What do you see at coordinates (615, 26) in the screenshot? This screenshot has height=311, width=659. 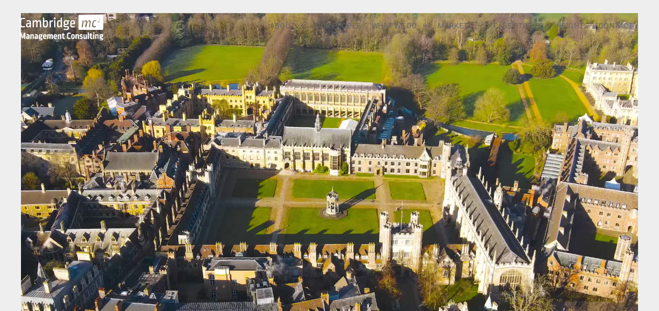 I see `a: CONTACT` at bounding box center [615, 26].